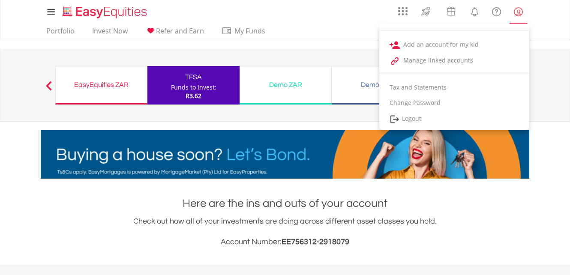  What do you see at coordinates (285, 154) in the screenshot?
I see `img: EasyMortage Promotion Banner` at bounding box center [285, 154].